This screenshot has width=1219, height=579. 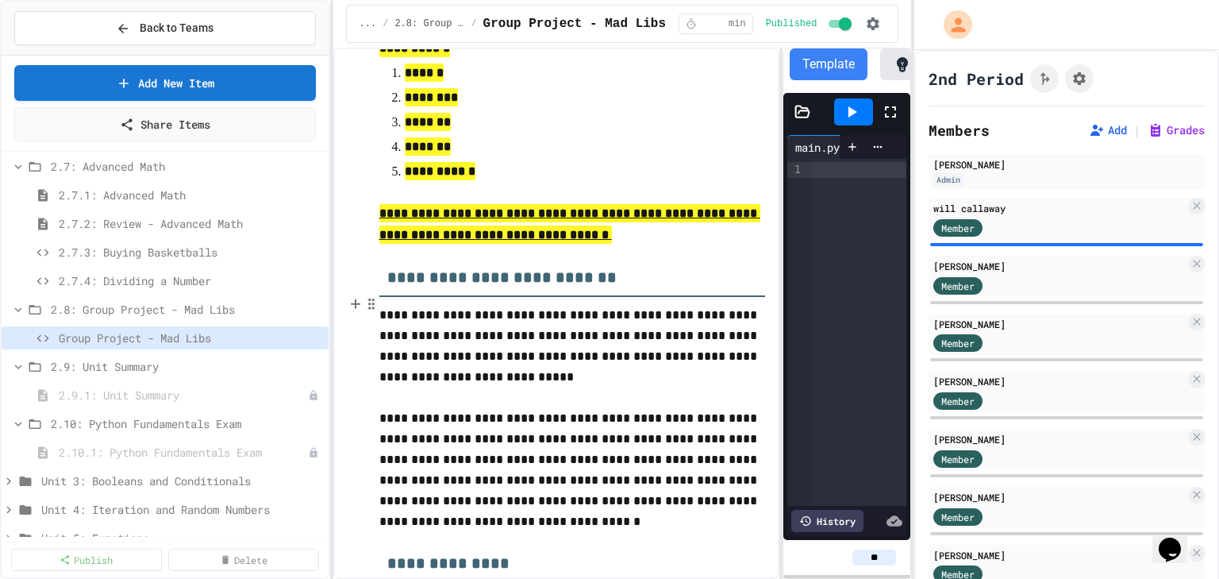 I want to click on span: 2.9.1: Unit Summary, so click(x=183, y=394).